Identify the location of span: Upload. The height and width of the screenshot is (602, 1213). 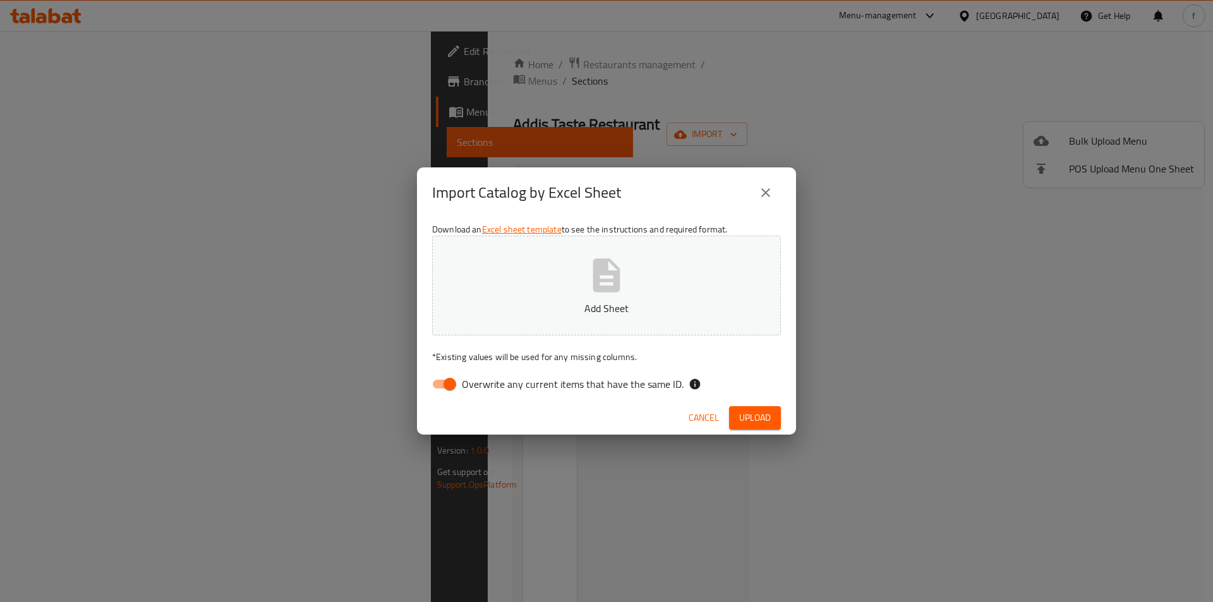
(755, 418).